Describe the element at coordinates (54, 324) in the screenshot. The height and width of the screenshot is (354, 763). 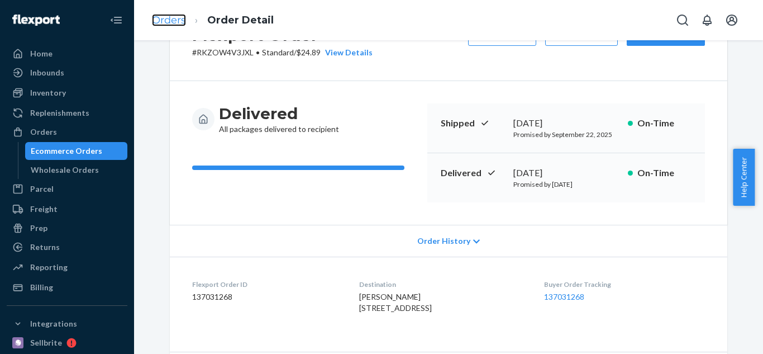
I see `div: Integrations` at that location.